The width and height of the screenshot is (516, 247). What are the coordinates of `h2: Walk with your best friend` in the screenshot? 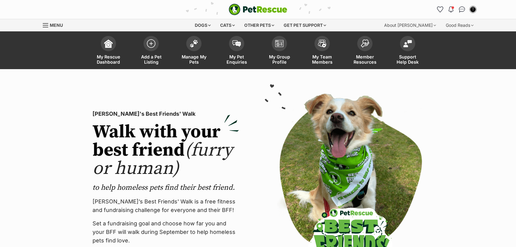 It's located at (166, 151).